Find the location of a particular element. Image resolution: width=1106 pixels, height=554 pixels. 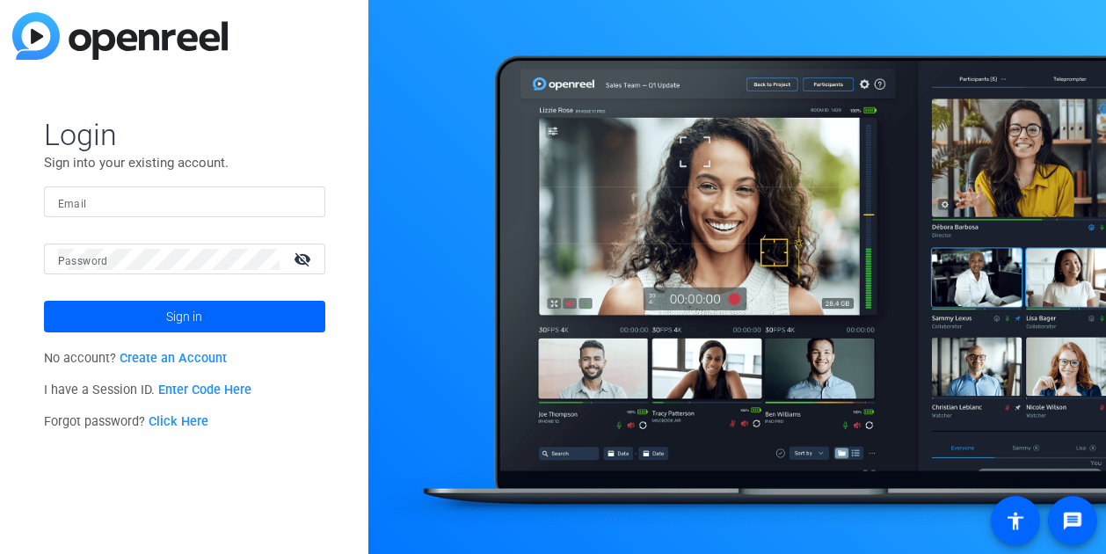

span: No account? is located at coordinates (135, 358).